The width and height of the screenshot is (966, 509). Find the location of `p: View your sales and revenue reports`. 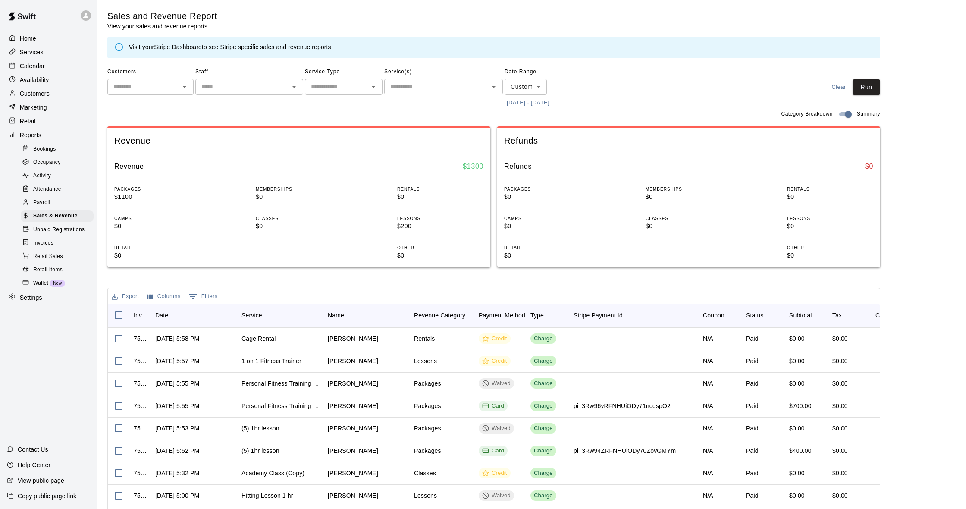

p: View your sales and revenue reports is located at coordinates (162, 26).